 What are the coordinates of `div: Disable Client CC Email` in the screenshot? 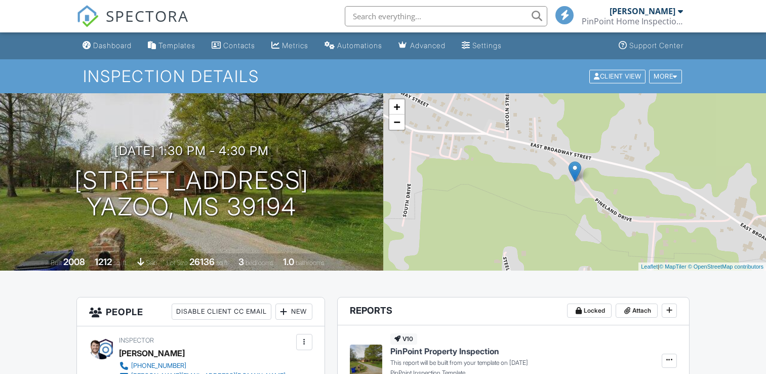 It's located at (221, 311).